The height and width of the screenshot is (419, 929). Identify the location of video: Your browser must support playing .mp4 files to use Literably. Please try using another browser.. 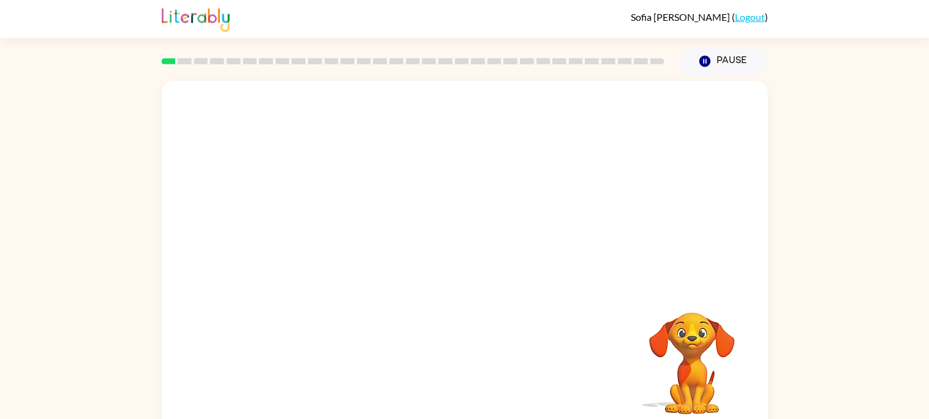
(692, 355).